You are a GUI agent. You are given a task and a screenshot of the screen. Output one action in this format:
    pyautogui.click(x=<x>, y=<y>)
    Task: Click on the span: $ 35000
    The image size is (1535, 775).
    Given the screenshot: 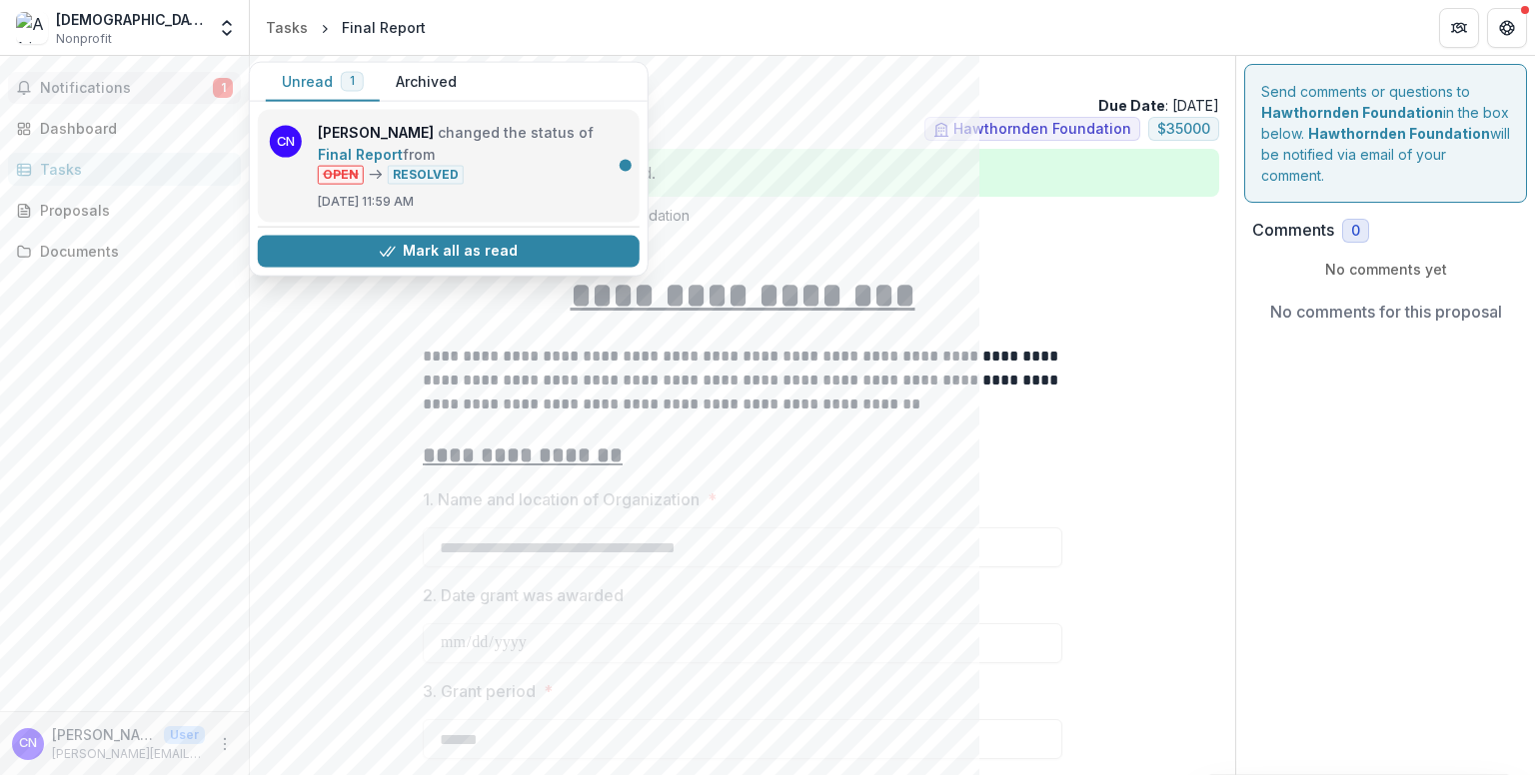 What is the action you would take?
    pyautogui.click(x=1183, y=129)
    